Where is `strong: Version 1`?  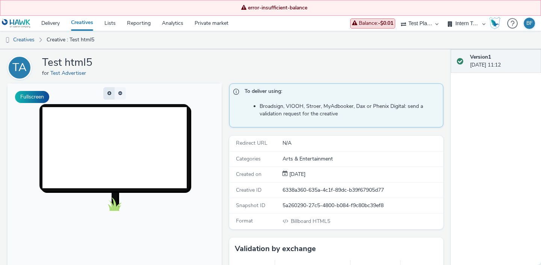
strong: Version 1 is located at coordinates (481, 57).